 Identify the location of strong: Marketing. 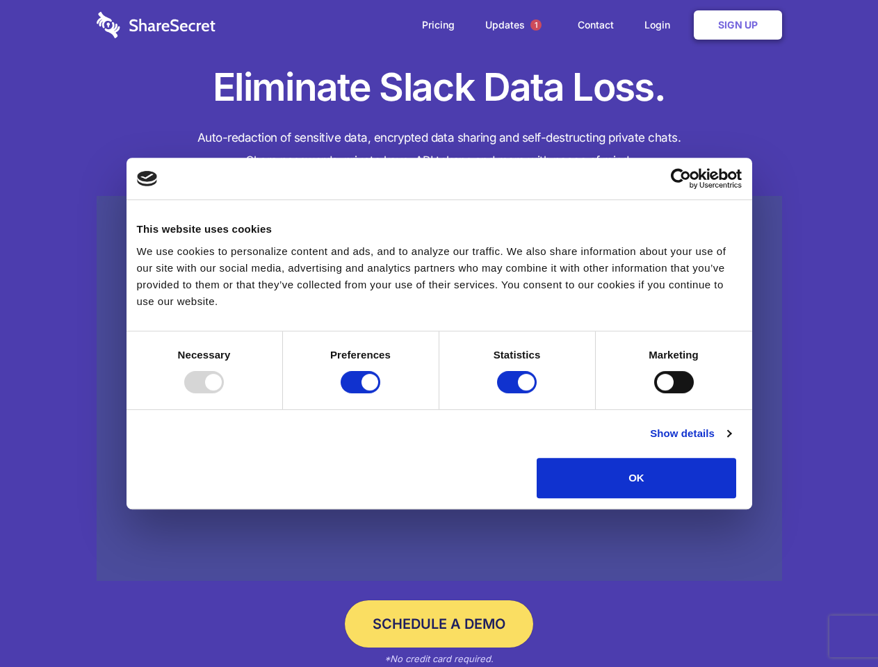
(674, 355).